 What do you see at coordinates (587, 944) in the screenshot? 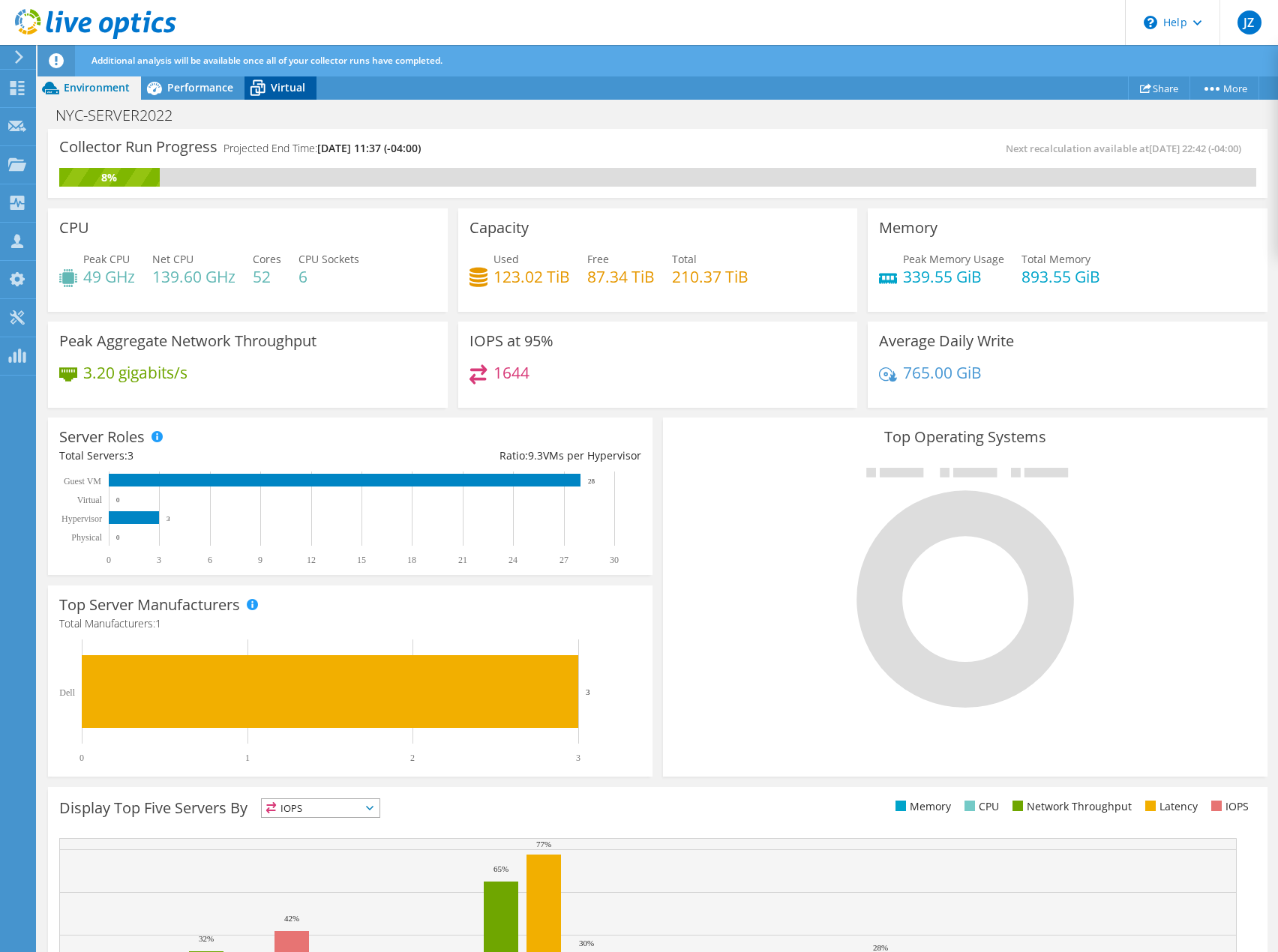
I see `text: 30%` at bounding box center [587, 944].